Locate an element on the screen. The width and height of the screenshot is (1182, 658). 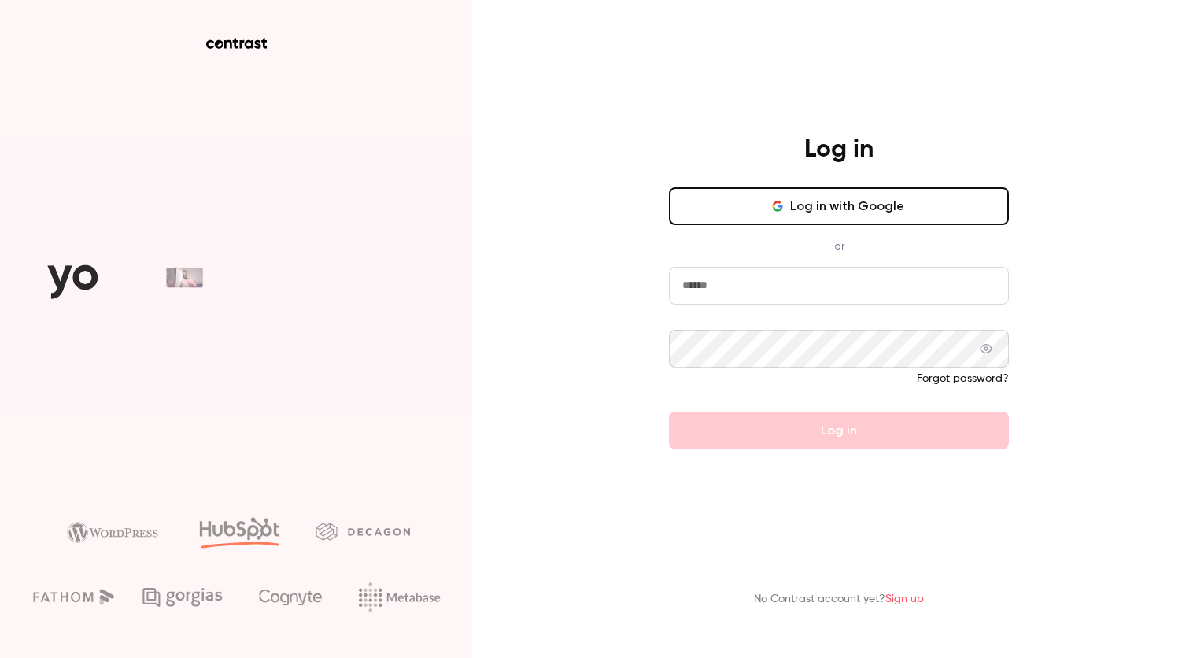
h4: Log in is located at coordinates (839, 149).